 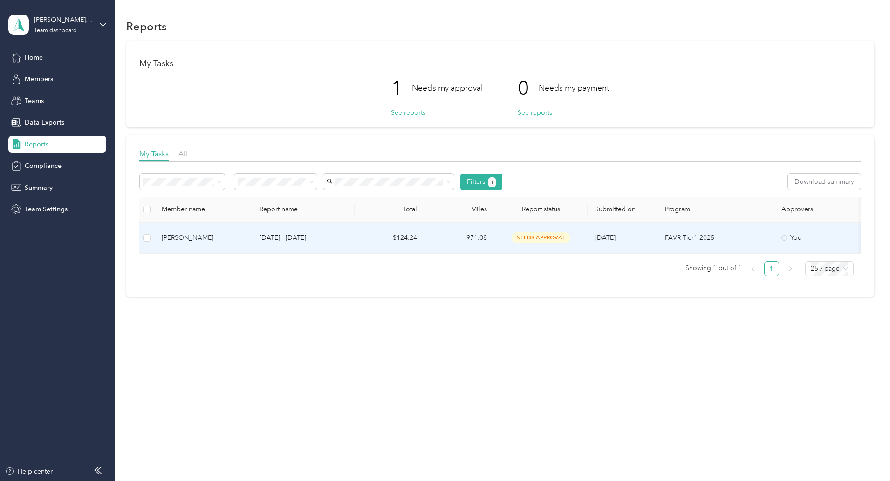 I want to click on button: 1, so click(x=492, y=182).